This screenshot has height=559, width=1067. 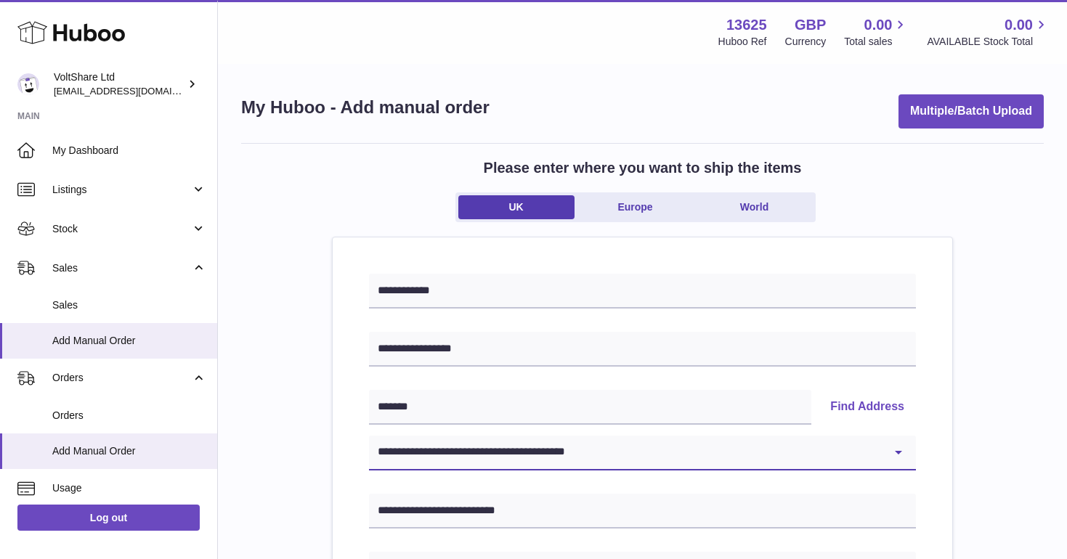 I want to click on a: Europe, so click(x=635, y=207).